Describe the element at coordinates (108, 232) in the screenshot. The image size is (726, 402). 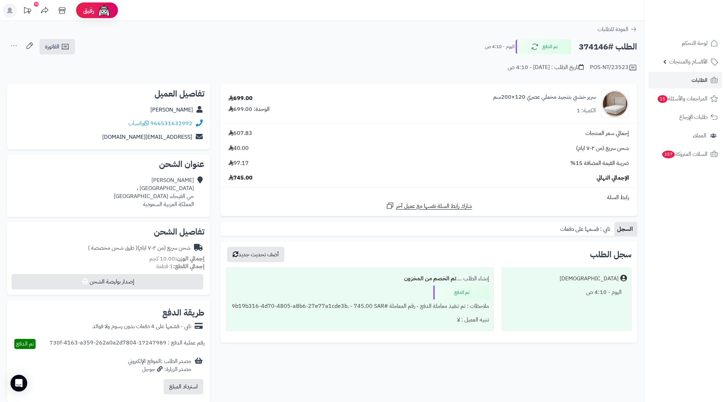
I see `h2: تفاصيل الشحن` at that location.